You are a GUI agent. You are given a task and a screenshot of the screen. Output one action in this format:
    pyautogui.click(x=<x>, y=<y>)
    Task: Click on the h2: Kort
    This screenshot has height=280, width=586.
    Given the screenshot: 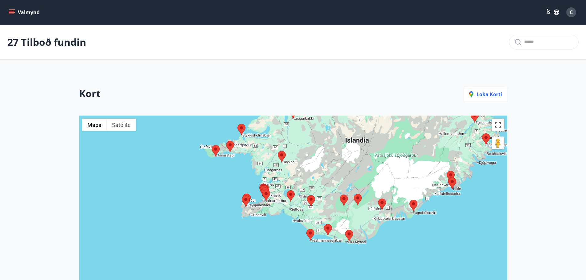 What is the action you would take?
    pyautogui.click(x=90, y=94)
    